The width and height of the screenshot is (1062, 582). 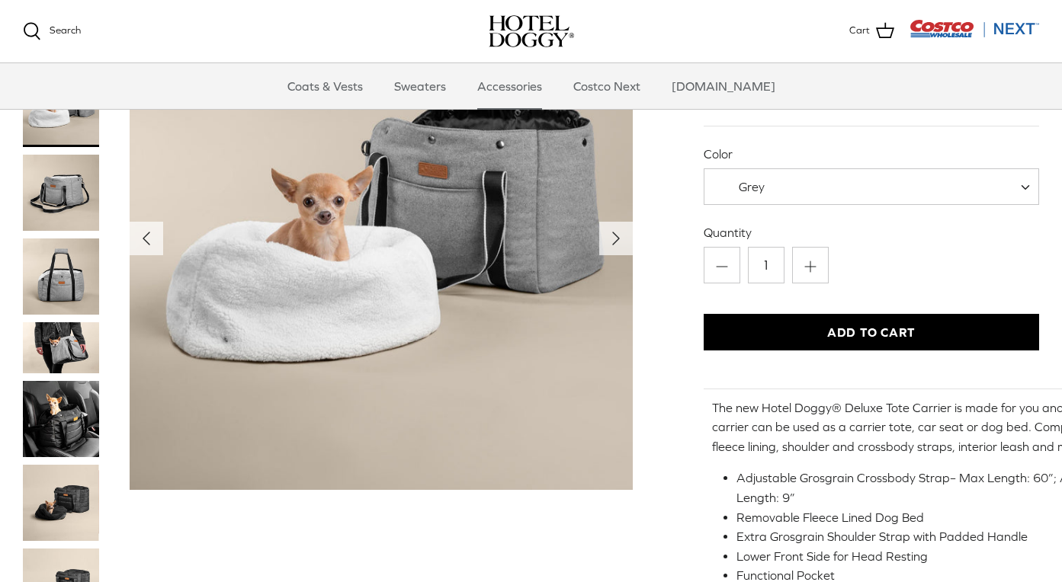 I want to click on a: Coats & Vests, so click(x=325, y=86).